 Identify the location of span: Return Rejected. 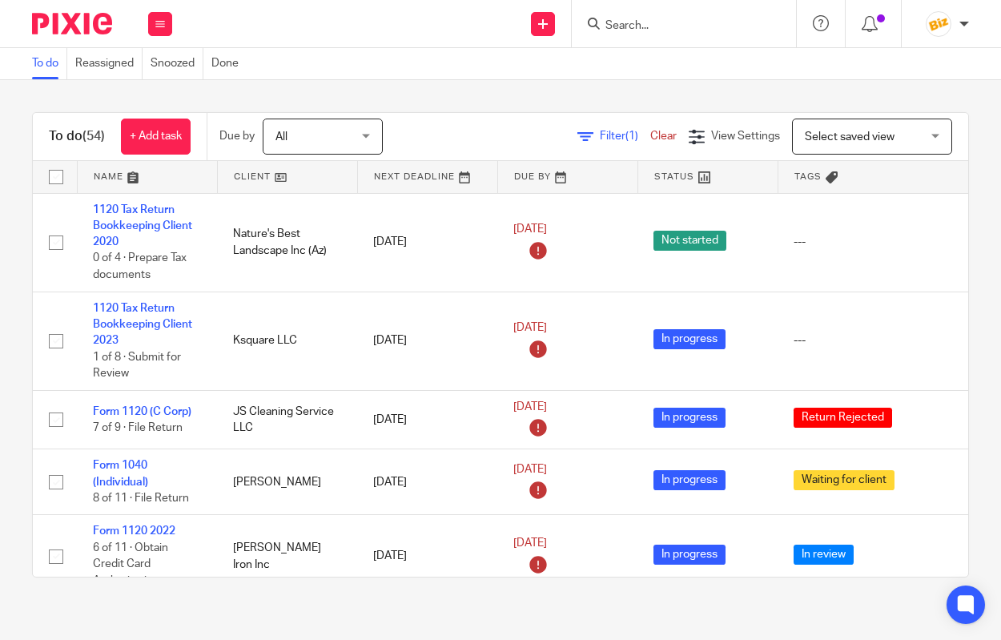
(842, 417).